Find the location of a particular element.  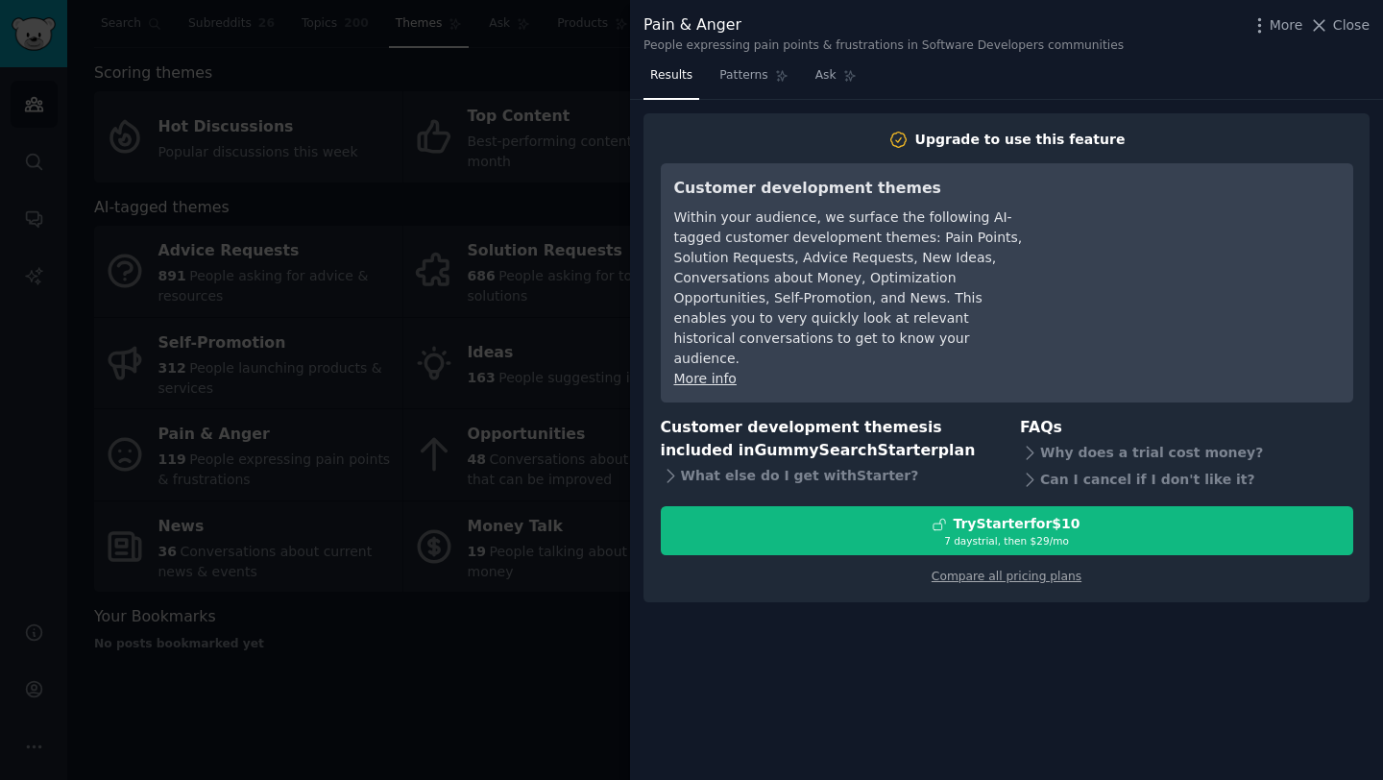

div: Can I cancel if I don't like it? is located at coordinates (1186, 479).